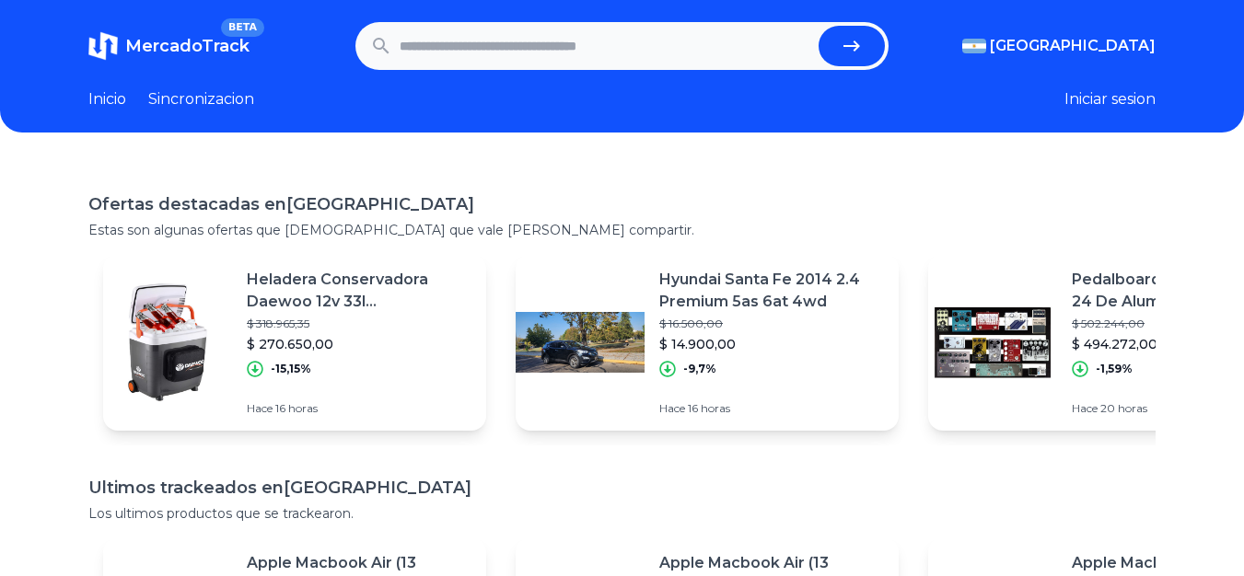 This screenshot has height=576, width=1244. I want to click on span: BETA, so click(242, 28).